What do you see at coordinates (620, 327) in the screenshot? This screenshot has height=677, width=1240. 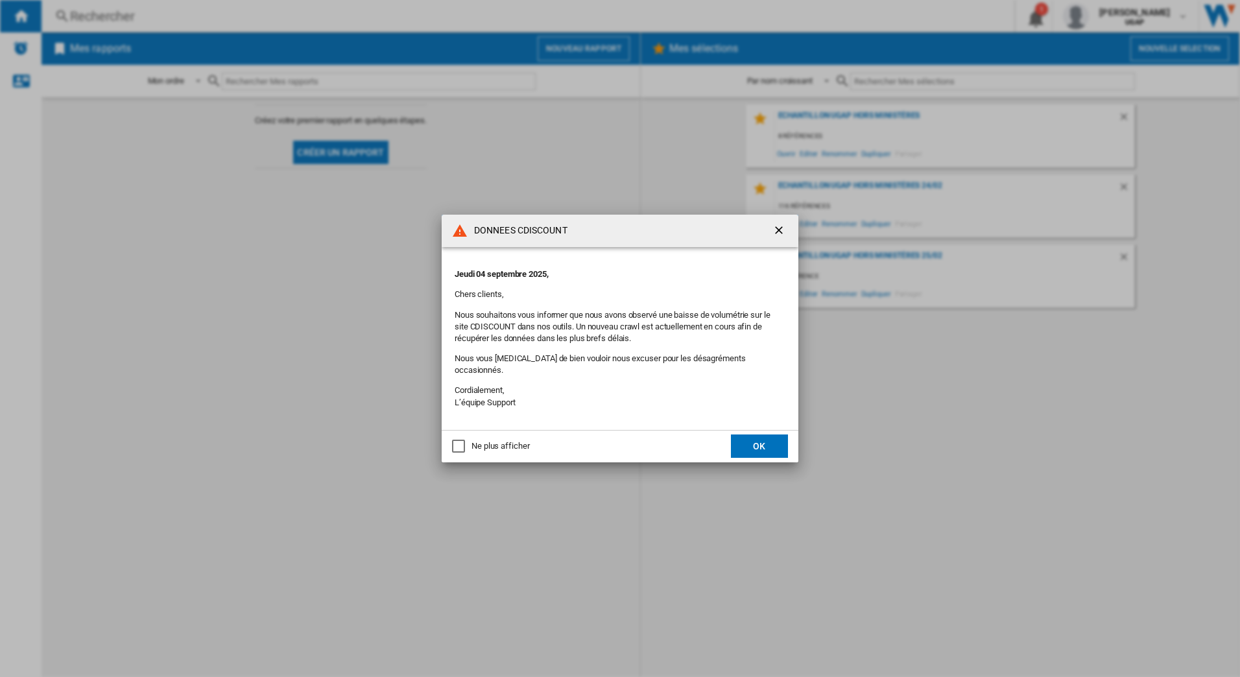 I see `p: Nous souhaitons vous informer que nous avons observé une baisse de volumétrie sur le site CDISCOU...` at bounding box center [620, 327].